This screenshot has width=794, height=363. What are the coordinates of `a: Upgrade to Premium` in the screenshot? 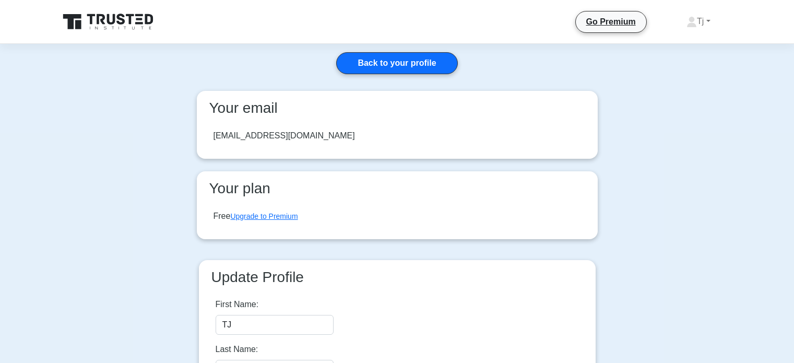 It's located at (264, 216).